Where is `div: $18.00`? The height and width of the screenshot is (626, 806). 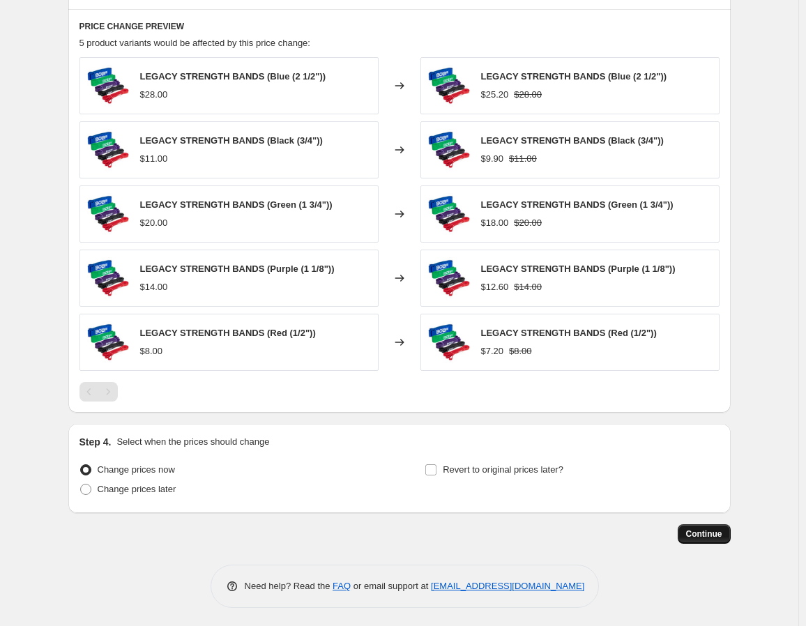
div: $18.00 is located at coordinates (495, 223).